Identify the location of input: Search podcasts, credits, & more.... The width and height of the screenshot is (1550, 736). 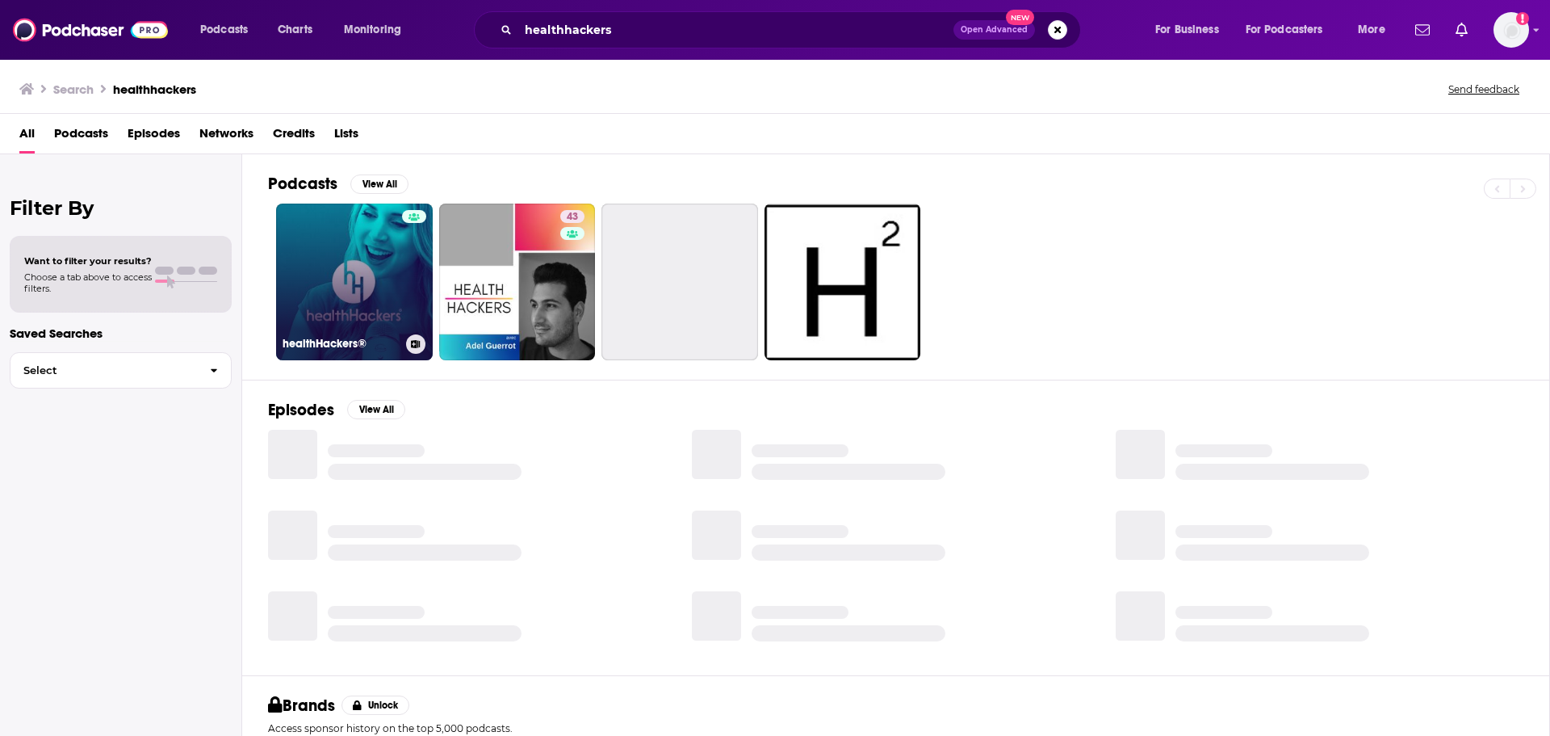
(736, 30).